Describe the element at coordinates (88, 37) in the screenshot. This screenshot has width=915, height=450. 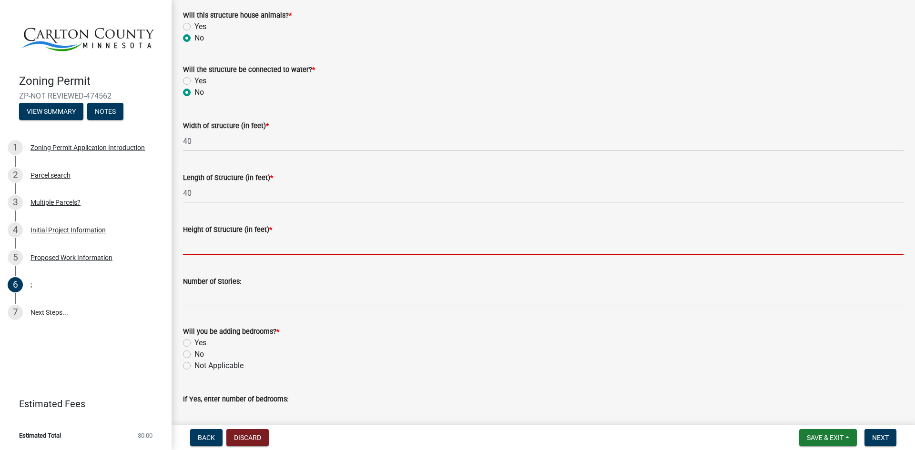
I see `img: Carlton County, Minnesota` at that location.